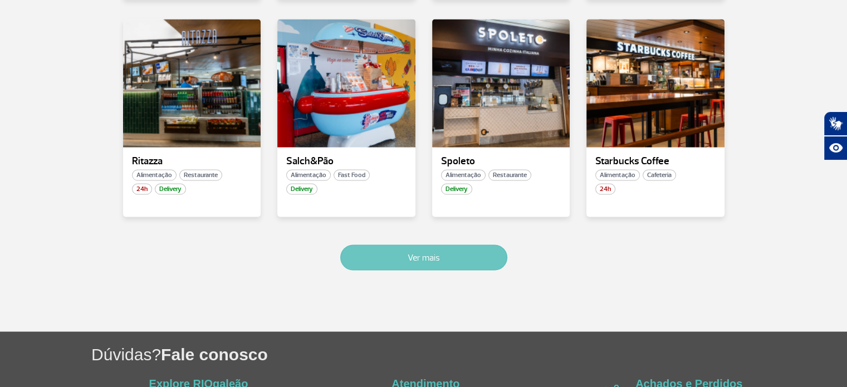 This screenshot has height=387, width=847. Describe the element at coordinates (351, 175) in the screenshot. I see `span: Fast Food` at that location.